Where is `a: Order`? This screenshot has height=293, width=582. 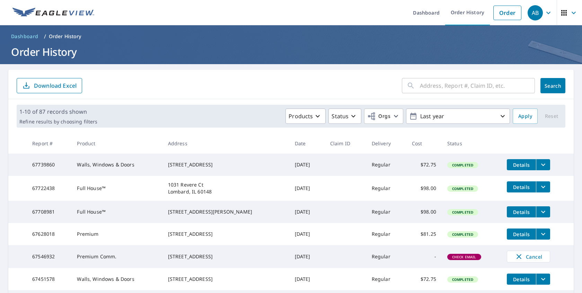
a: Order is located at coordinates (507, 13).